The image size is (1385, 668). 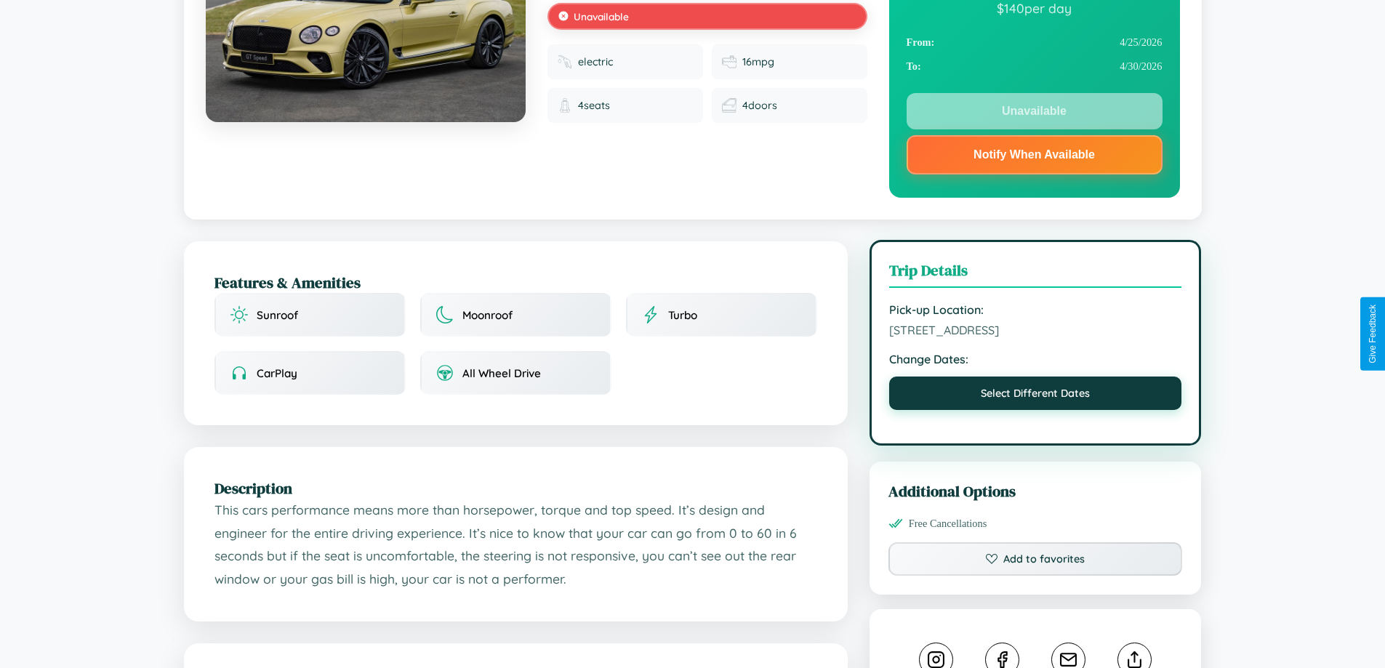 What do you see at coordinates (1035, 42) in the screenshot?
I see `div: 4 / 25 / 2026` at bounding box center [1035, 42].